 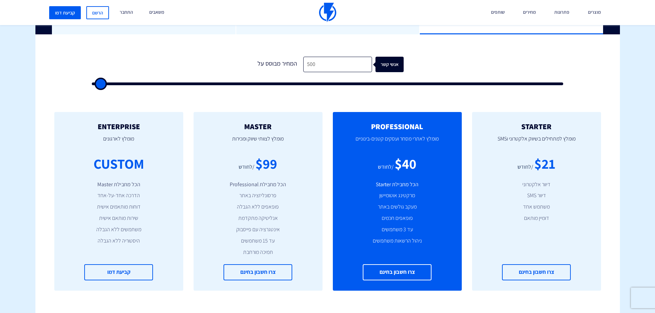 What do you see at coordinates (536, 196) in the screenshot?
I see `li: דיוור SMS` at bounding box center [536, 196].